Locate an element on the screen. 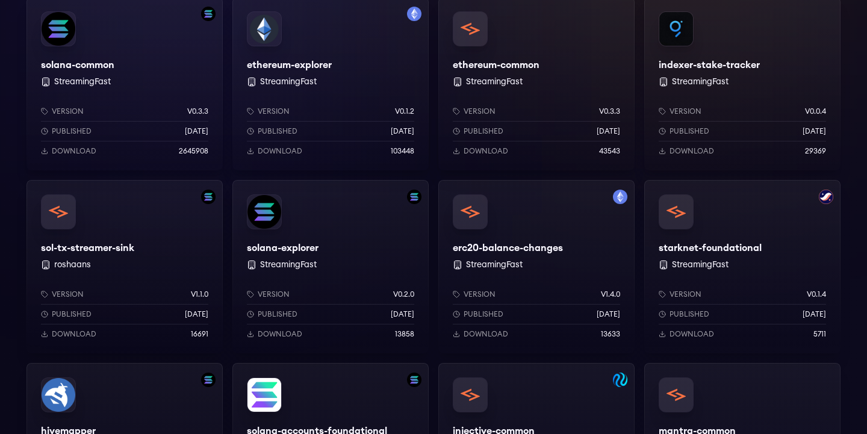 This screenshot has height=434, width=867. p: v0.1.4 is located at coordinates (817, 294).